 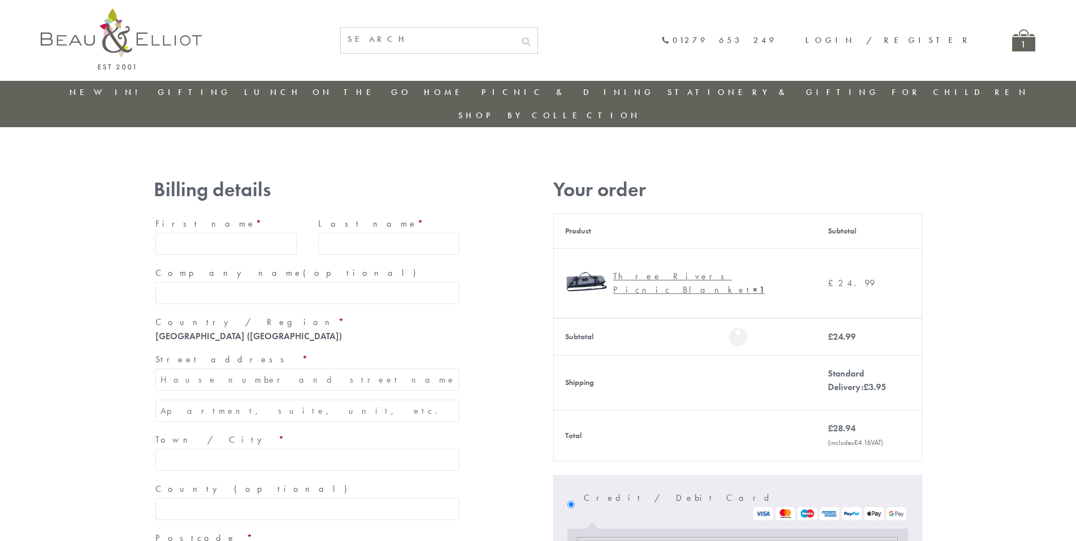 What do you see at coordinates (1023, 40) in the screenshot?
I see `div: 1` at bounding box center [1023, 40].